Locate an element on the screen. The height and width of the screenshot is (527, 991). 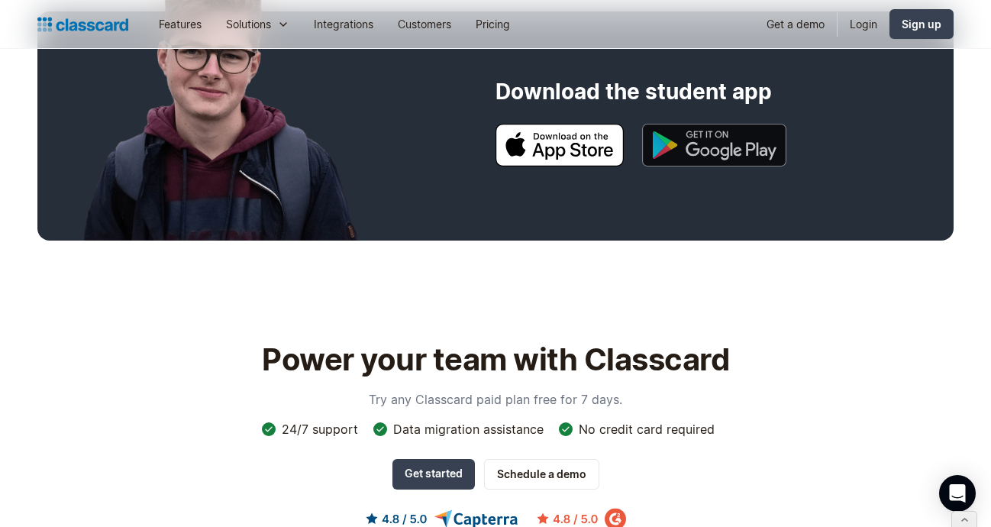
div: No credit card required is located at coordinates (647, 429).